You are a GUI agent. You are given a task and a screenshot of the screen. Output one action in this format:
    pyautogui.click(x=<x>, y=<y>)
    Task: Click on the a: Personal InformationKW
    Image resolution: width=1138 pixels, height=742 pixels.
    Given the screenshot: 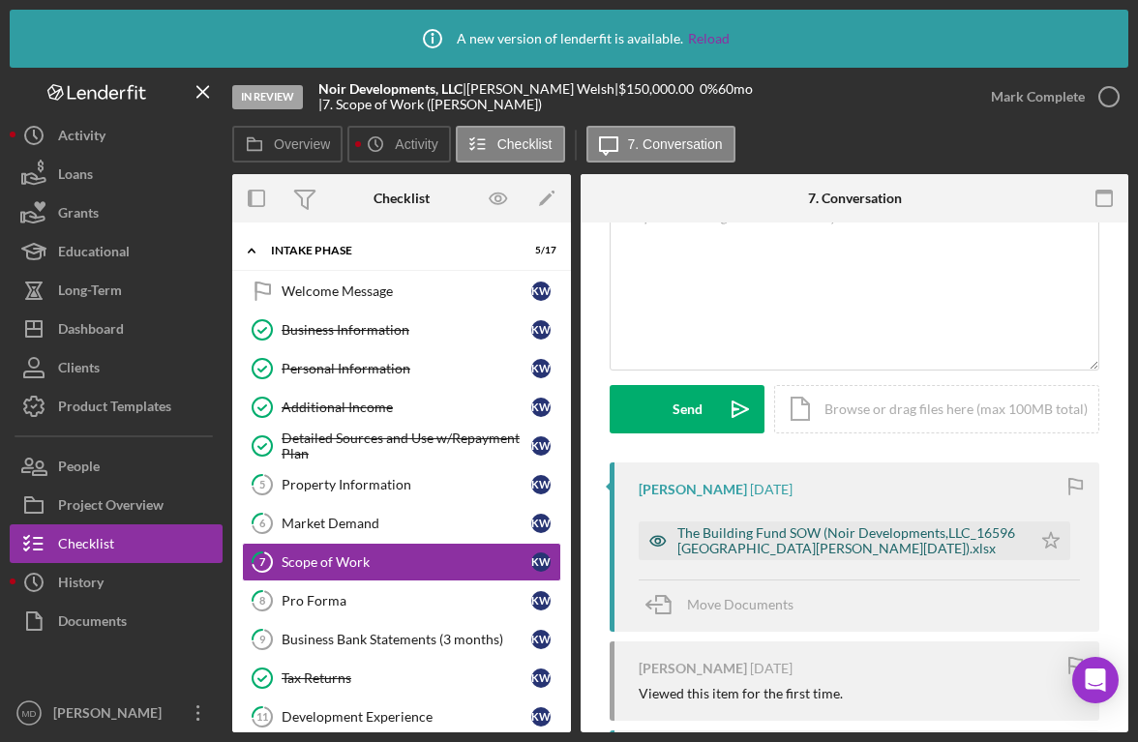 What is the action you would take?
    pyautogui.click(x=402, y=369)
    